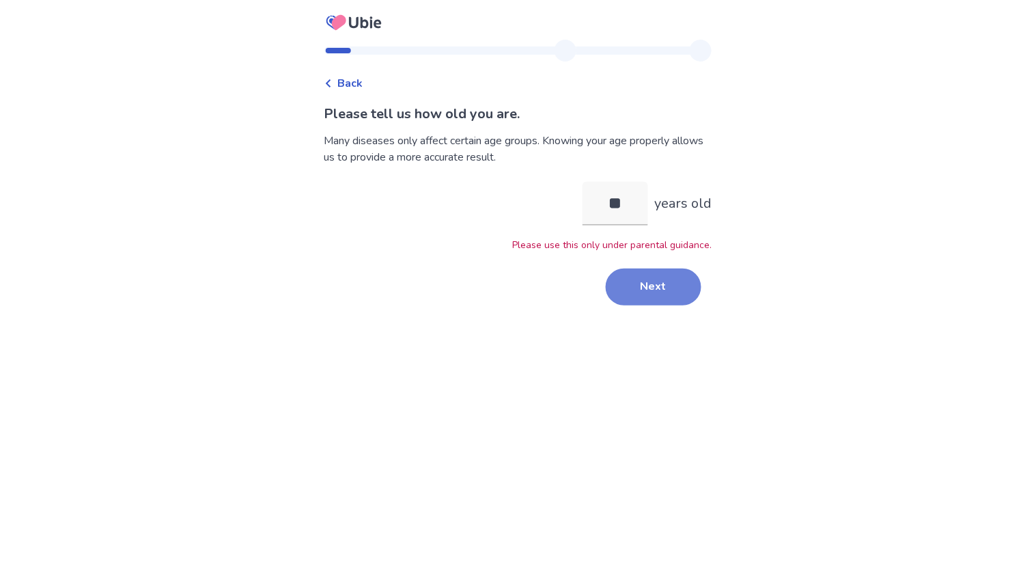  I want to click on span: Back, so click(350, 83).